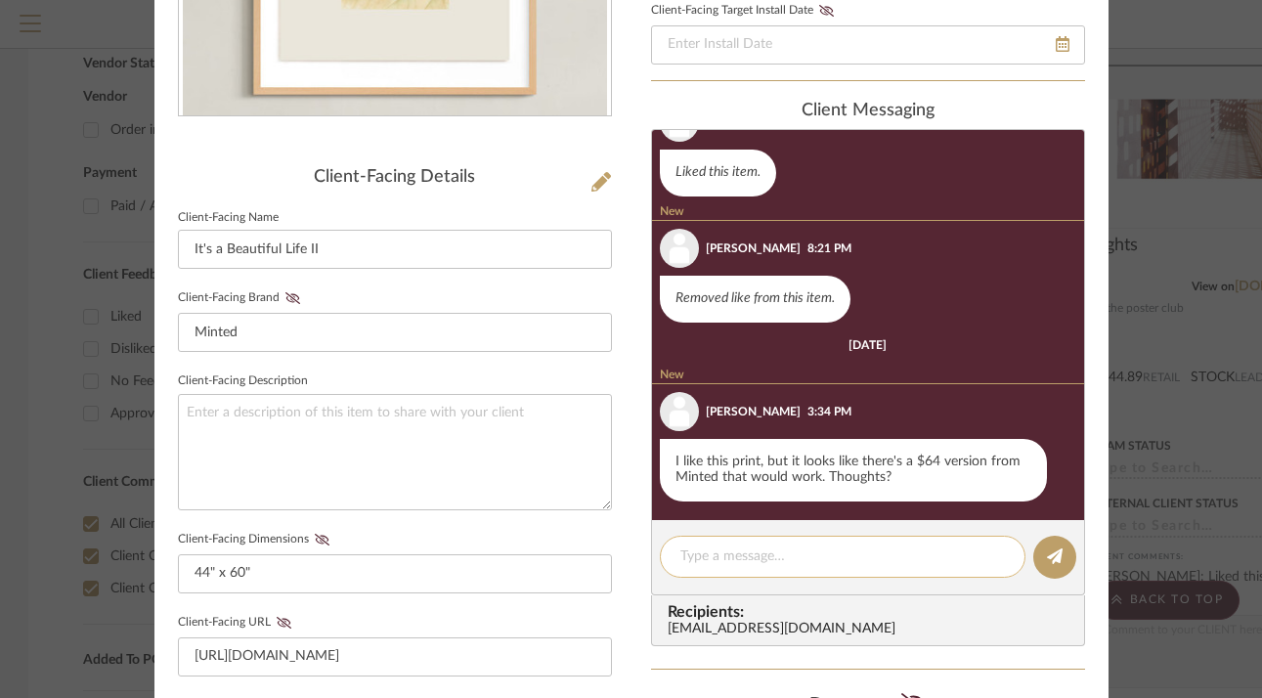  What do you see at coordinates (395, 178) in the screenshot?
I see `div: Client-Facing Details` at bounding box center [395, 178].